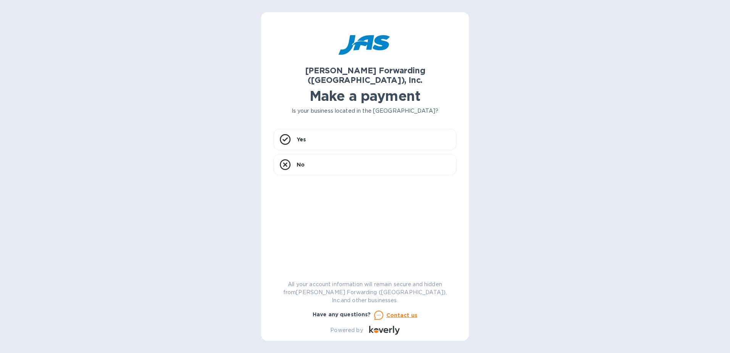  Describe the element at coordinates (301, 165) in the screenshot. I see `p: No` at that location.